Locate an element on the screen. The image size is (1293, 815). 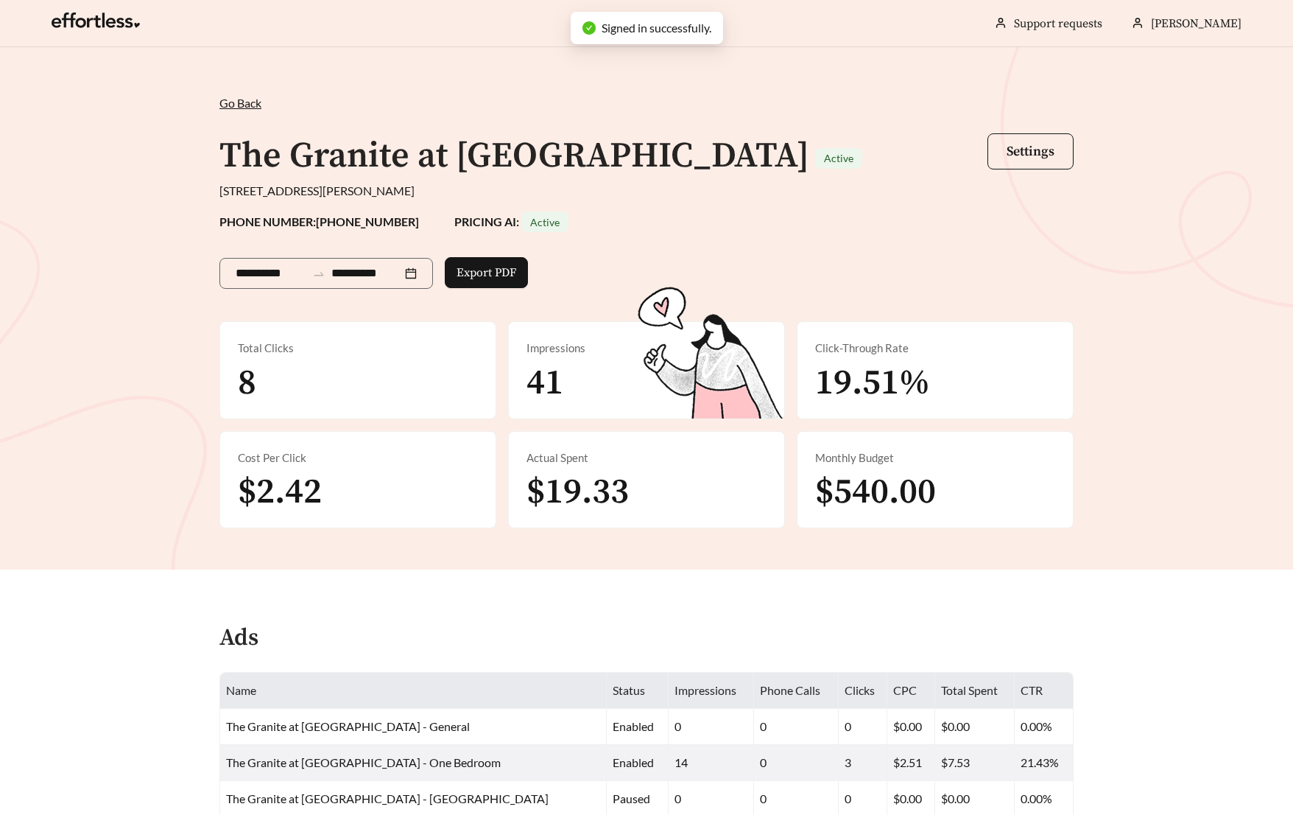
td: 21.43% is located at coordinates (1044, 762).